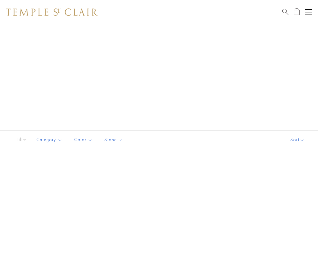 The width and height of the screenshot is (318, 269). What do you see at coordinates (285, 12) in the screenshot?
I see `a: Search` at bounding box center [285, 12].